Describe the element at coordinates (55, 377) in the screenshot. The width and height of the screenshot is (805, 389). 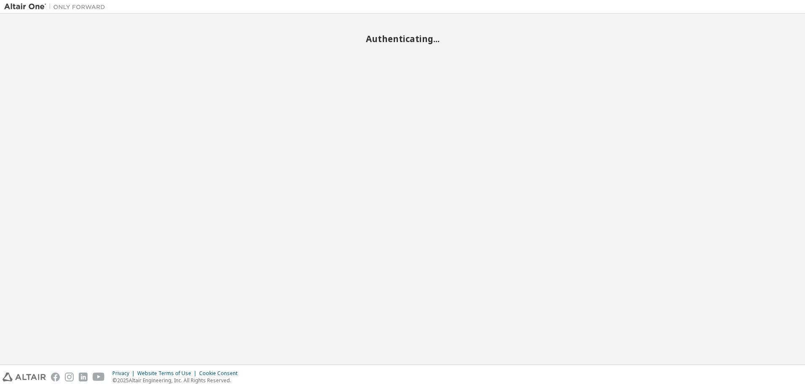
I see `img: facebook.svg` at that location.